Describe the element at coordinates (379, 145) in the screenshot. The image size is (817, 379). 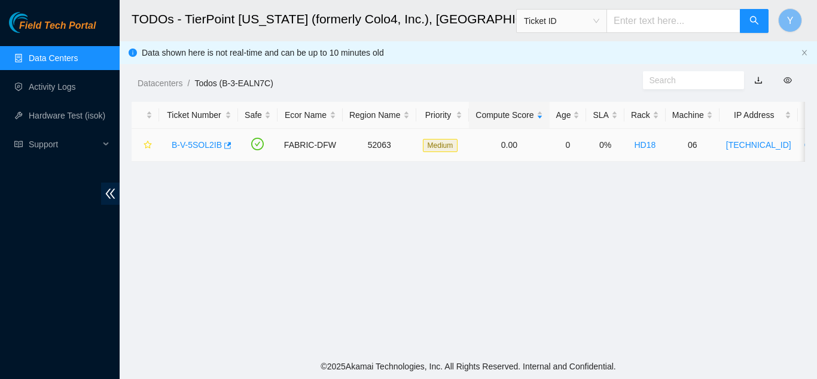
I see `td: 52063` at that location.